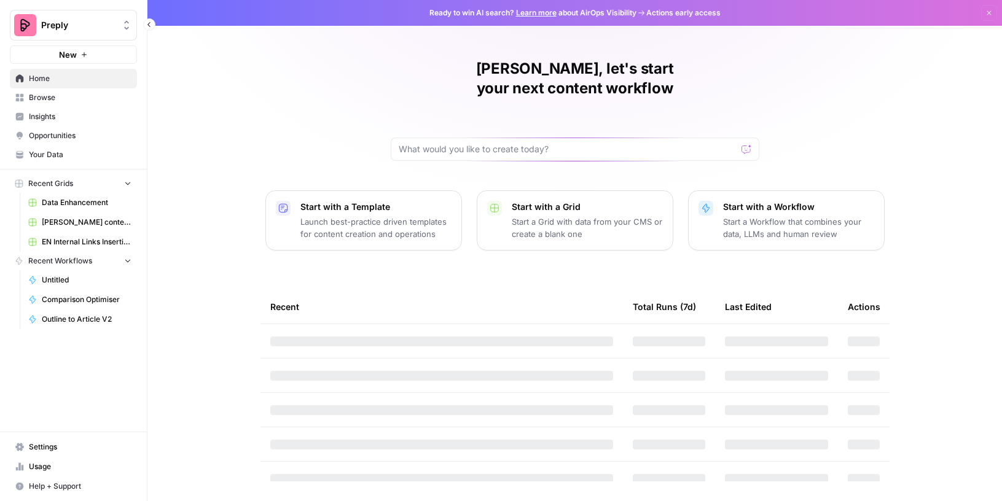 The height and width of the screenshot is (501, 1002). Describe the element at coordinates (87, 280) in the screenshot. I see `span: Untitled` at that location.